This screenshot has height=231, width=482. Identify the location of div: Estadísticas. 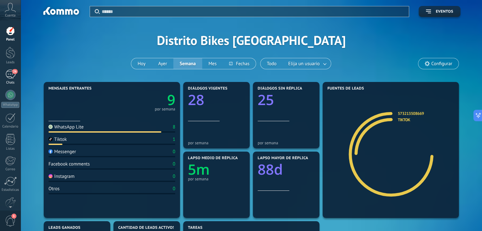
(10, 190).